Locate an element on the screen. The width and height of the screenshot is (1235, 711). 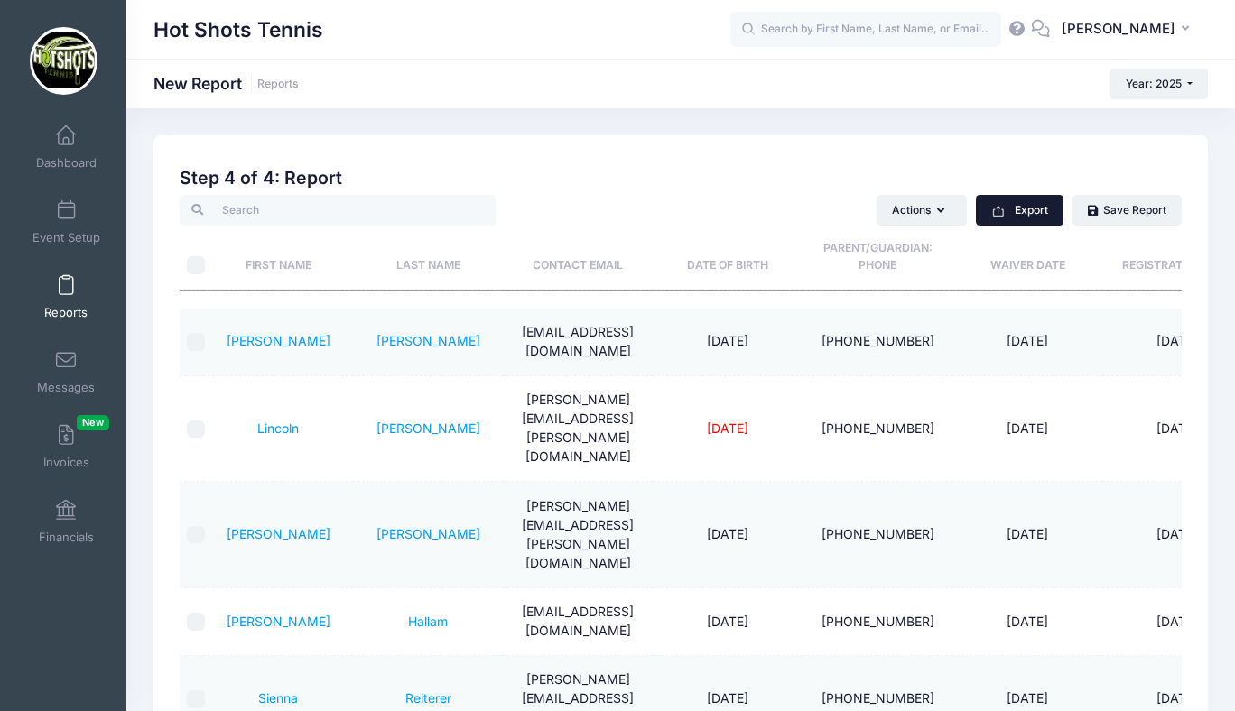
a: Financials is located at coordinates (66, 522).